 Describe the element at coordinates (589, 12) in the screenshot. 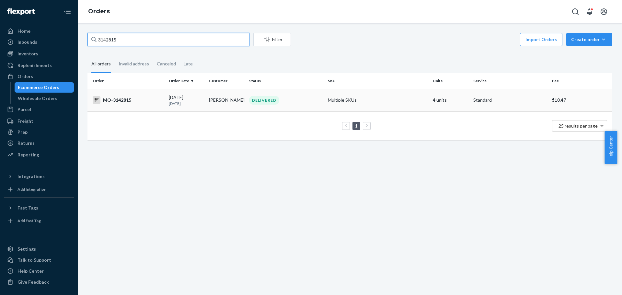

I see `button: Open notifications` at that location.